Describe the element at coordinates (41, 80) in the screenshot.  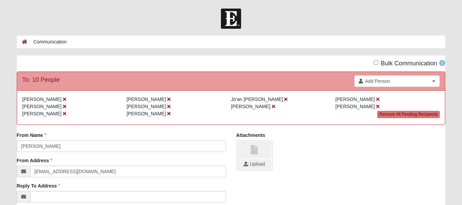
I see `div: To: 10 People` at that location.